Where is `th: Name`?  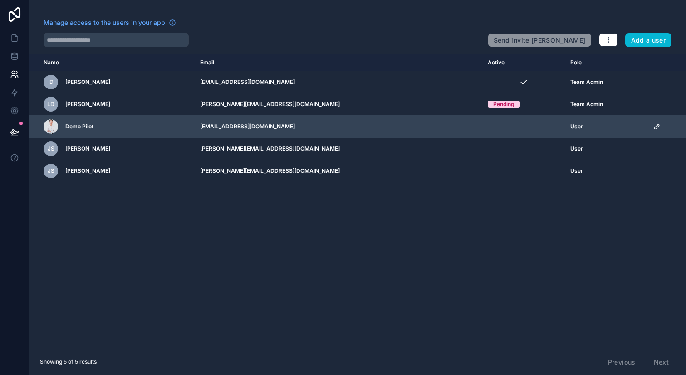 th: Name is located at coordinates (112, 63).